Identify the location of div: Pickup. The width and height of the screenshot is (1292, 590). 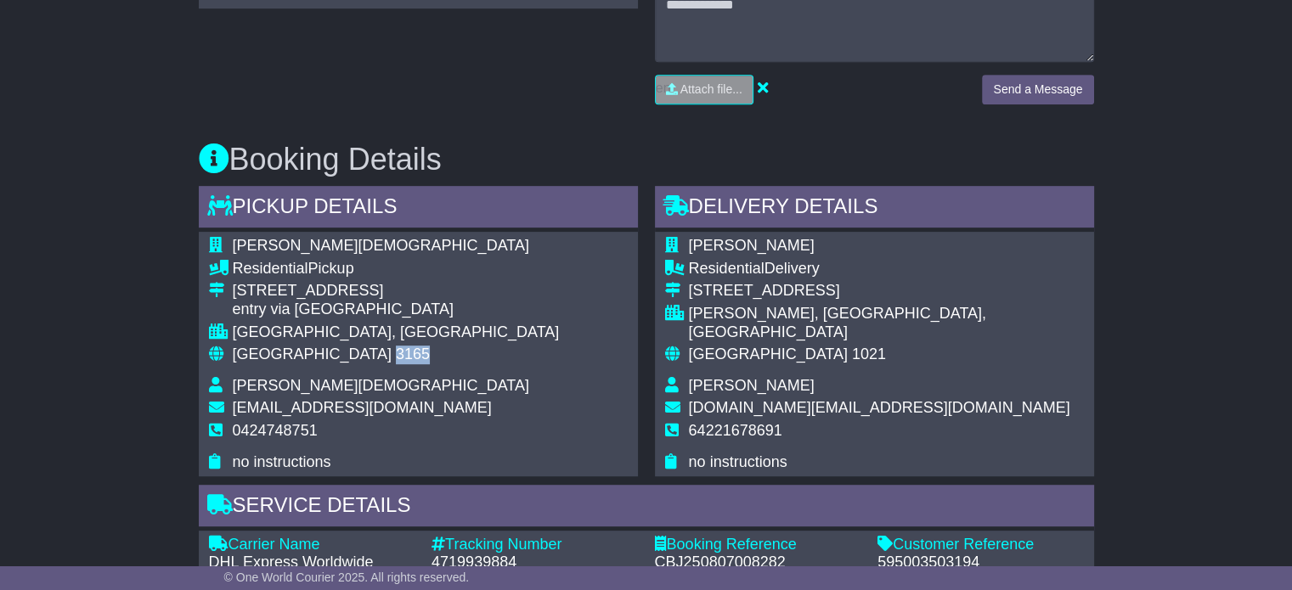
(396, 269).